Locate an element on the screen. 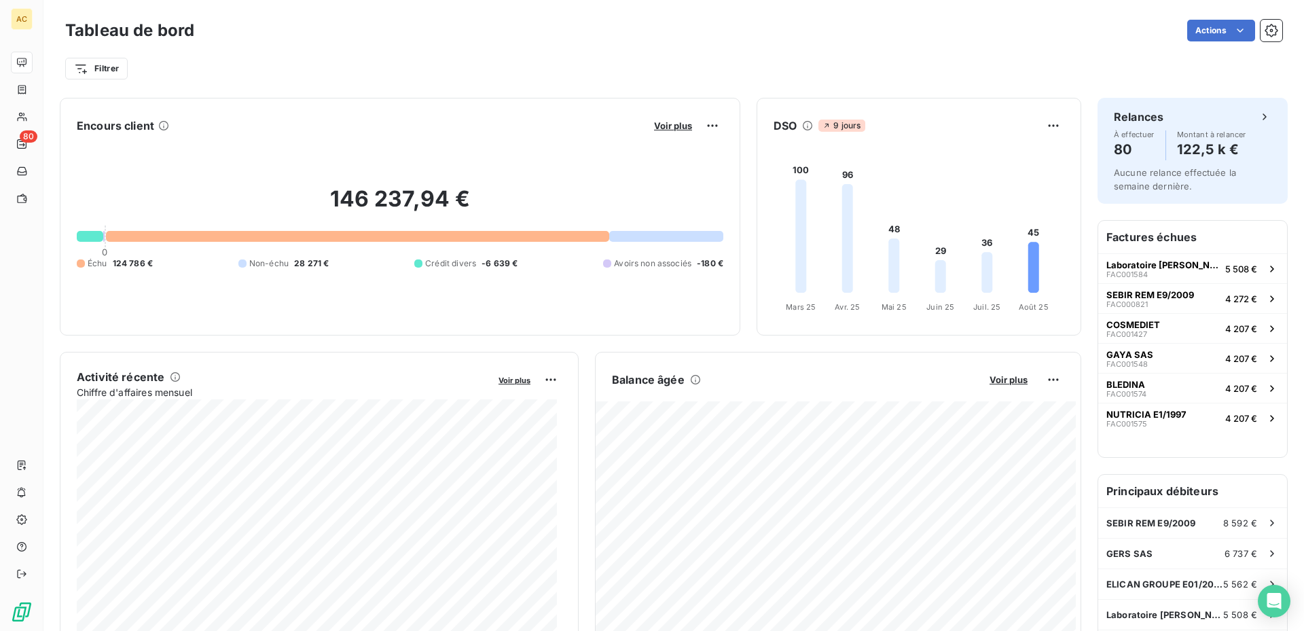 The width and height of the screenshot is (1304, 631). tspan: Mai 25 is located at coordinates (894, 307).